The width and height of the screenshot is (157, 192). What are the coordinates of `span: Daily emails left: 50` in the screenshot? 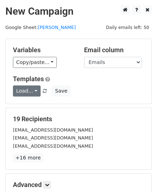 It's located at (127, 28).